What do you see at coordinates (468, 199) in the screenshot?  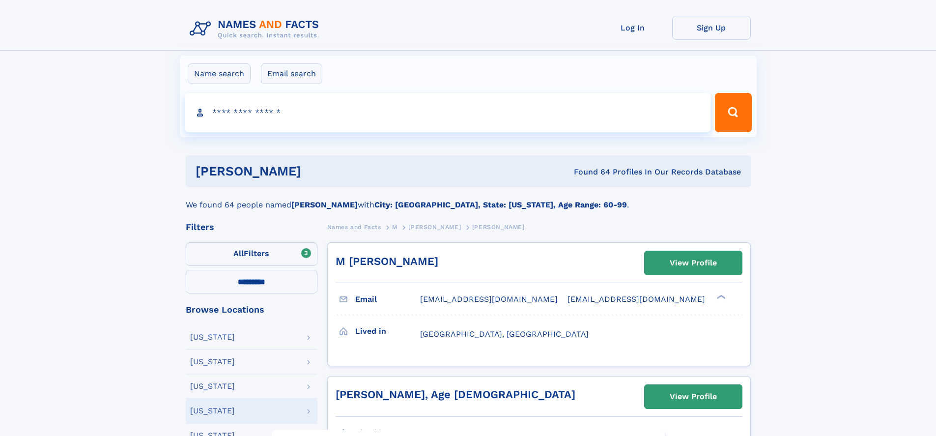 I see `div: We found 64 people named with .` at bounding box center [468, 199].